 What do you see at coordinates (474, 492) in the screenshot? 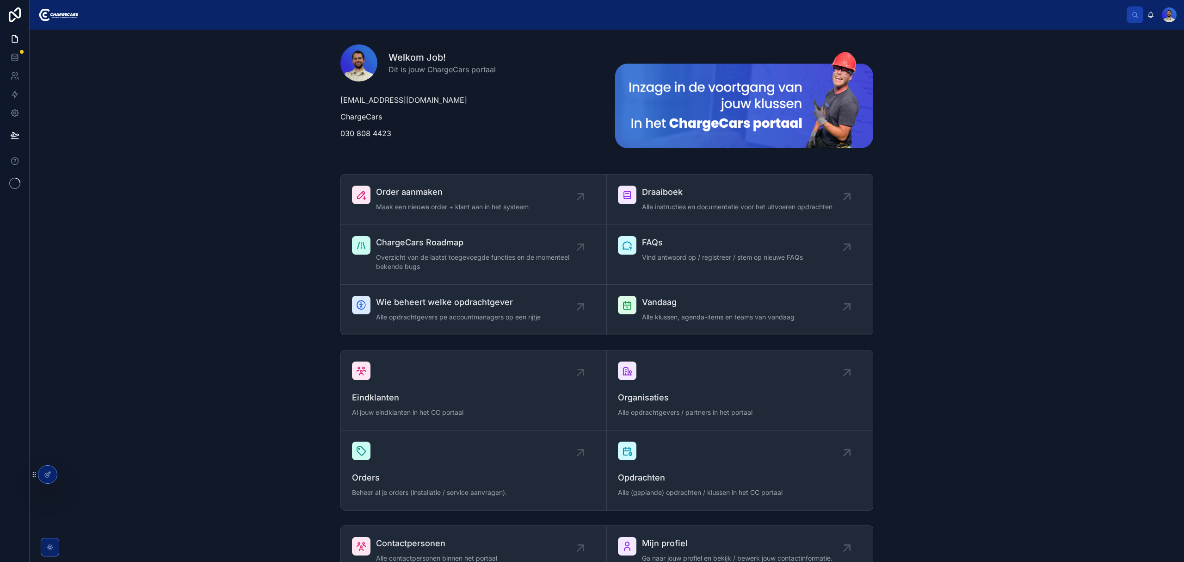
I see `span: Beheer al je orders (installatie / service aanvragen).` at bounding box center [474, 492].